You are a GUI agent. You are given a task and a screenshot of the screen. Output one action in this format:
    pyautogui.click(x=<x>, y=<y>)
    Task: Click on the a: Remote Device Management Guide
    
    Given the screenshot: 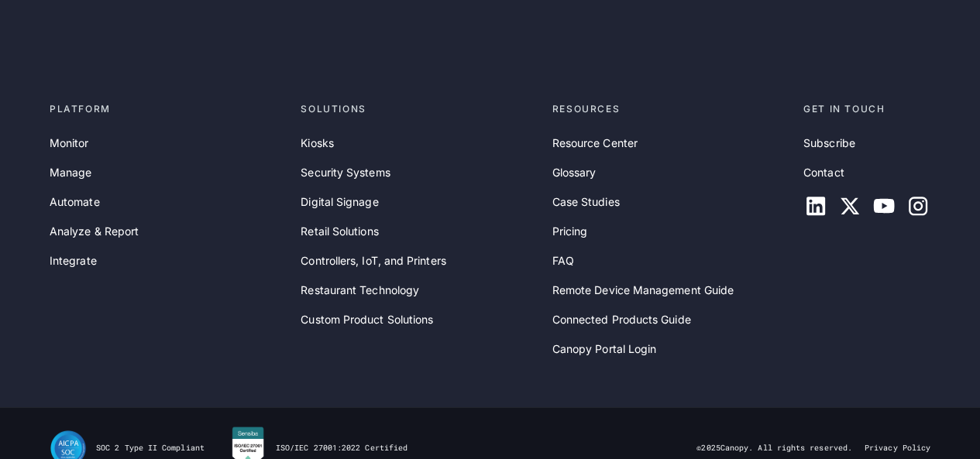 What is the action you would take?
    pyautogui.click(x=643, y=290)
    